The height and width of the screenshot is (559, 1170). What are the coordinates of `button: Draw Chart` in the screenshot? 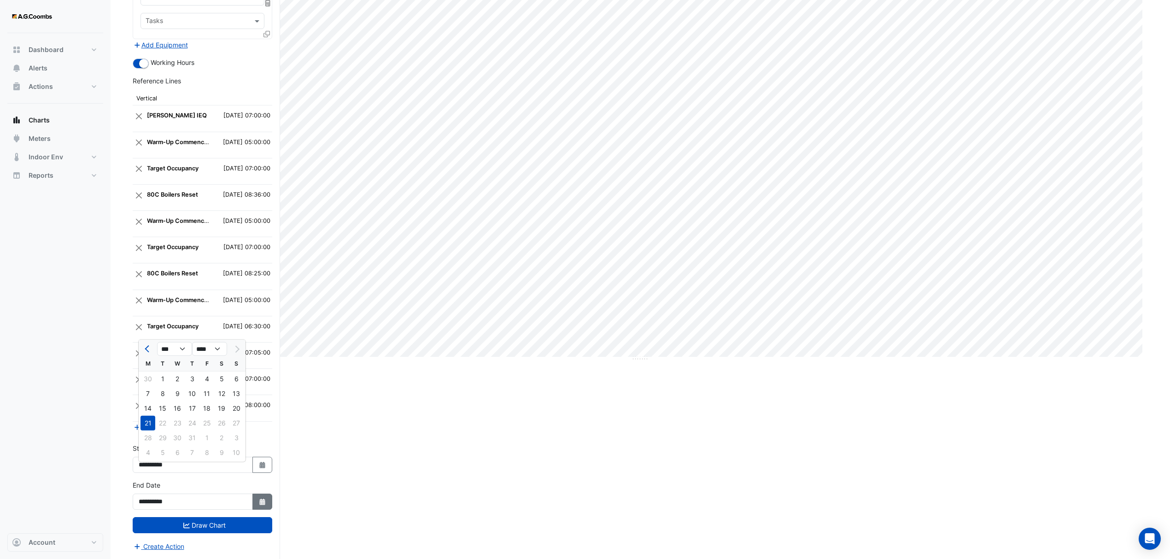 It's located at (202, 525).